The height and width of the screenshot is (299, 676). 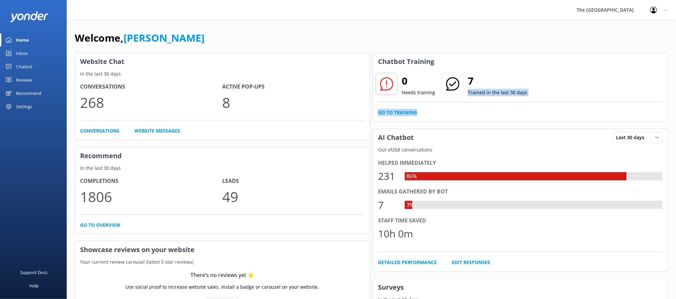 I want to click on h3: Website Chat, so click(x=222, y=62).